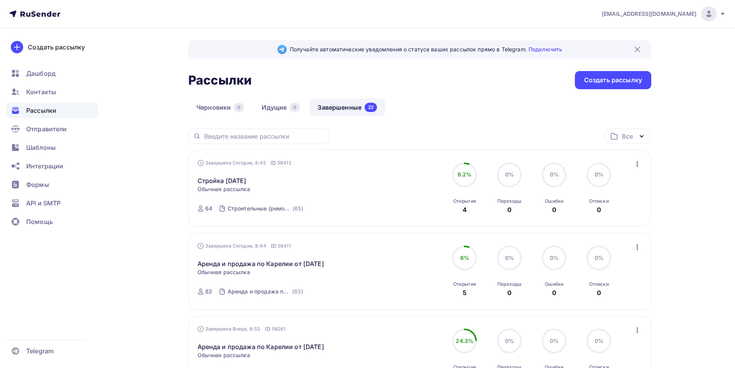  What do you see at coordinates (41, 73) in the screenshot?
I see `span: Дашборд` at bounding box center [41, 73].